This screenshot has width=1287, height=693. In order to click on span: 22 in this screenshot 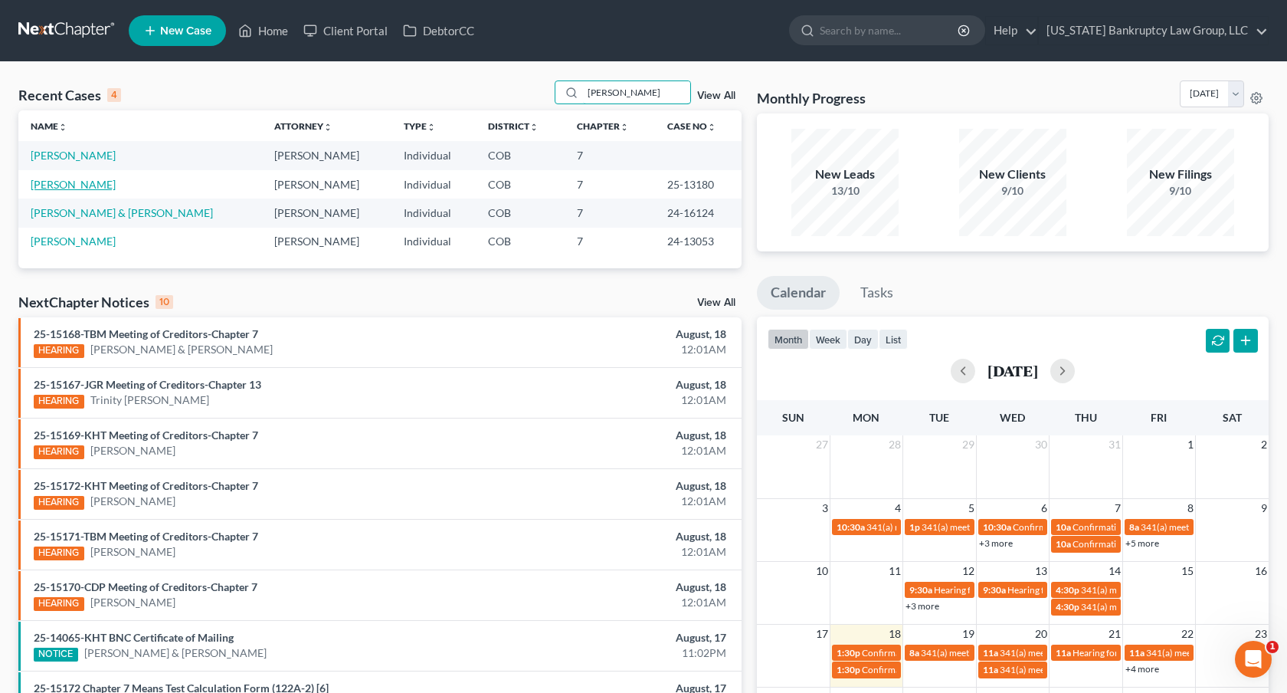, I will do `click(1188, 634)`.